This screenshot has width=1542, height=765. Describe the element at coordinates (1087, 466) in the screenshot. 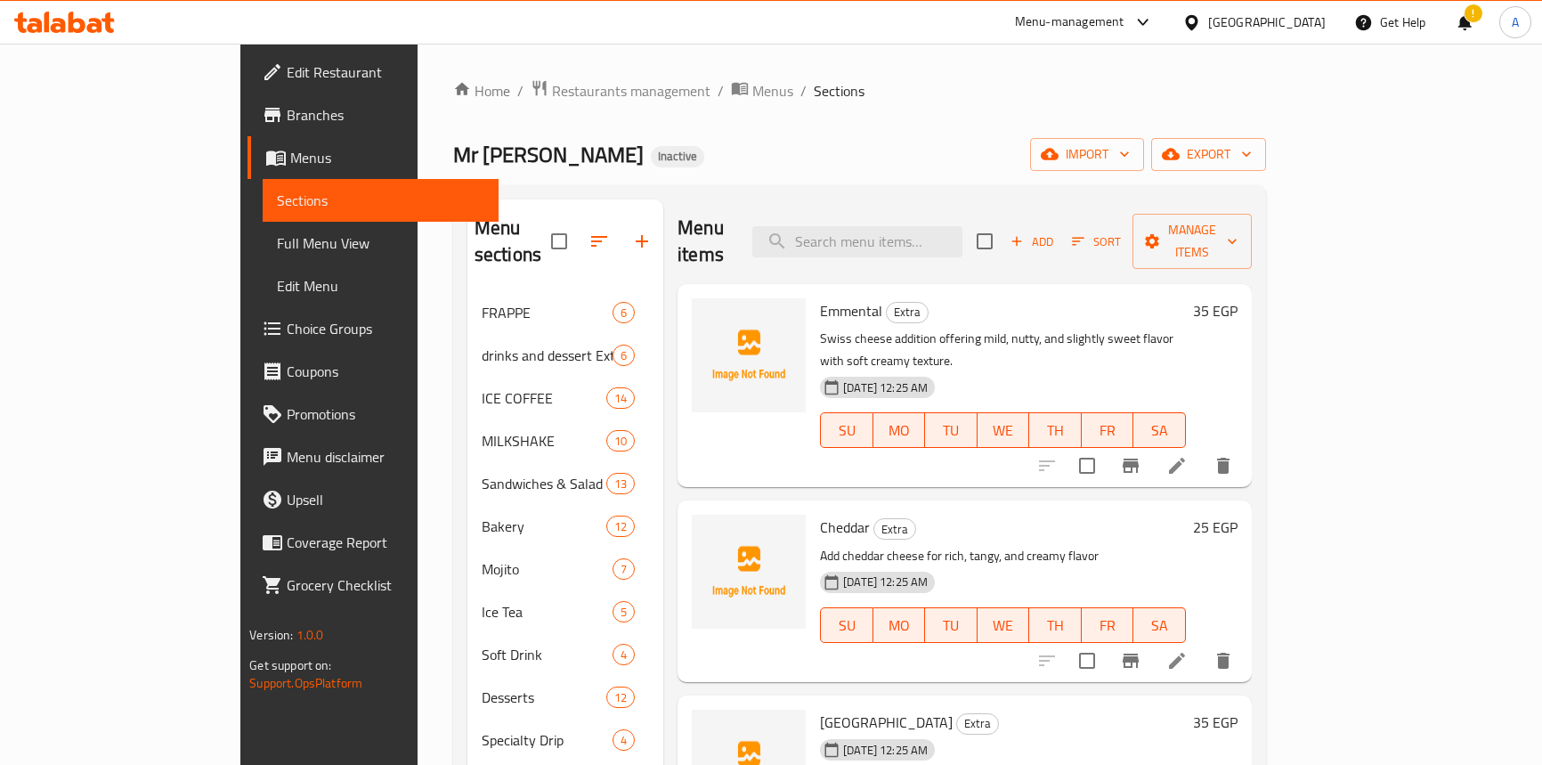

I see `span: Select to update` at that location.